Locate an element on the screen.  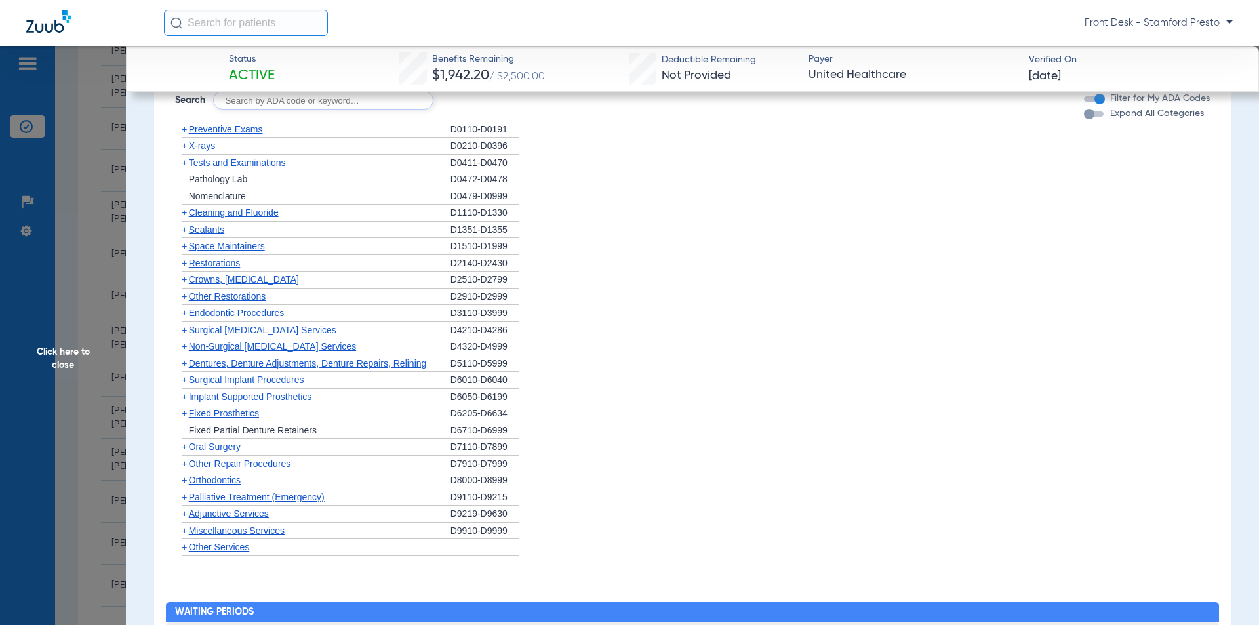
div: D1510-D1999 is located at coordinates (485, 247).